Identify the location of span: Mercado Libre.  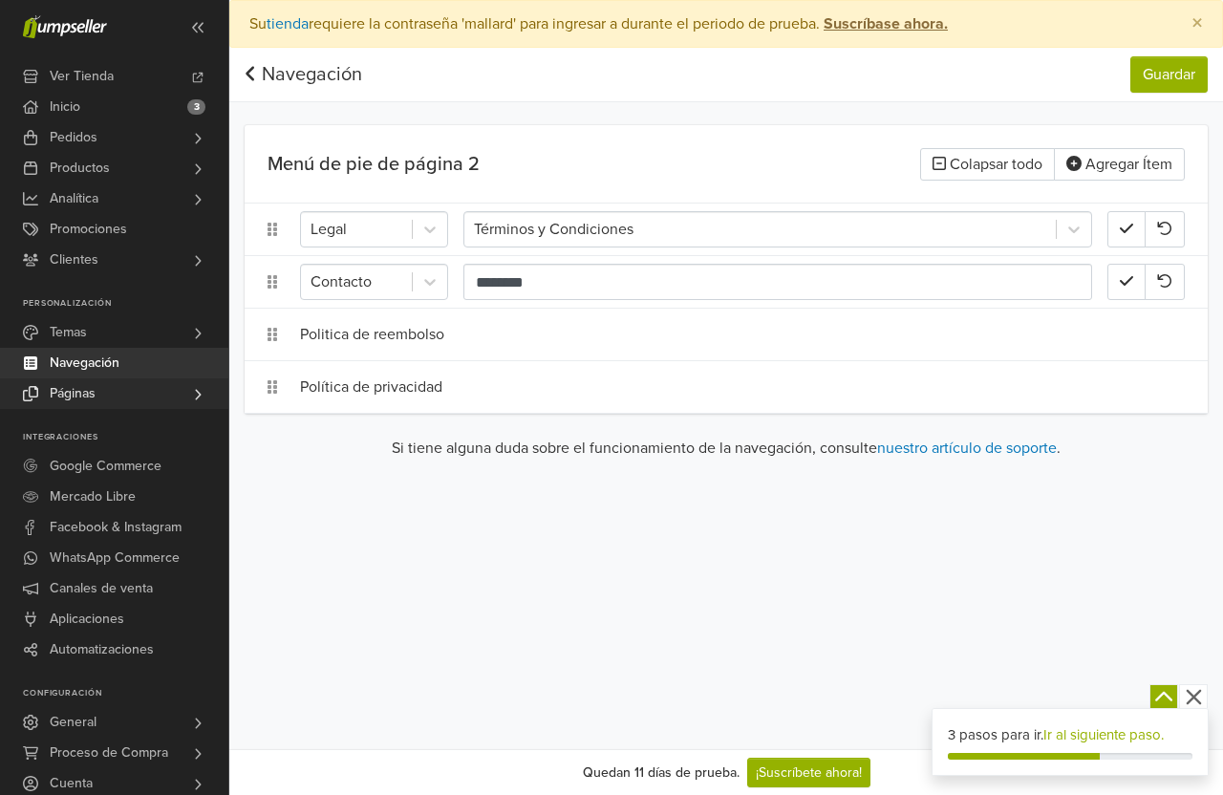
(93, 497).